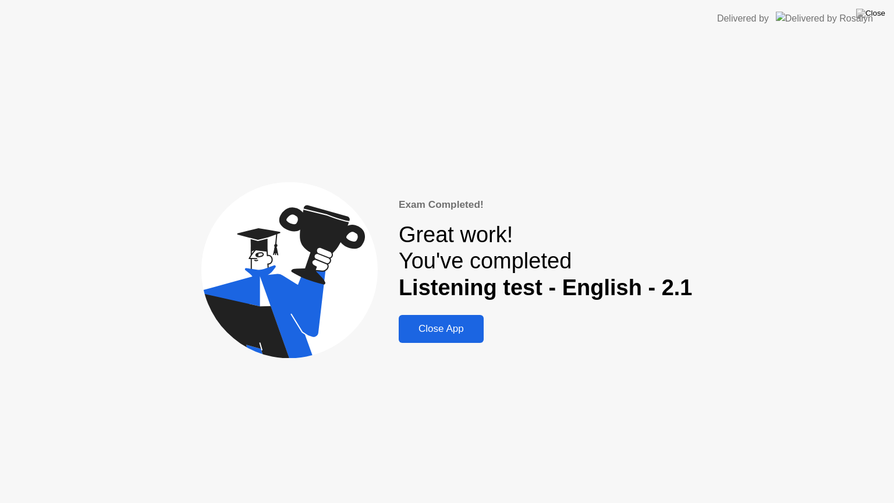 This screenshot has width=894, height=503. Describe the element at coordinates (441, 329) in the screenshot. I see `div: Close App` at that location.